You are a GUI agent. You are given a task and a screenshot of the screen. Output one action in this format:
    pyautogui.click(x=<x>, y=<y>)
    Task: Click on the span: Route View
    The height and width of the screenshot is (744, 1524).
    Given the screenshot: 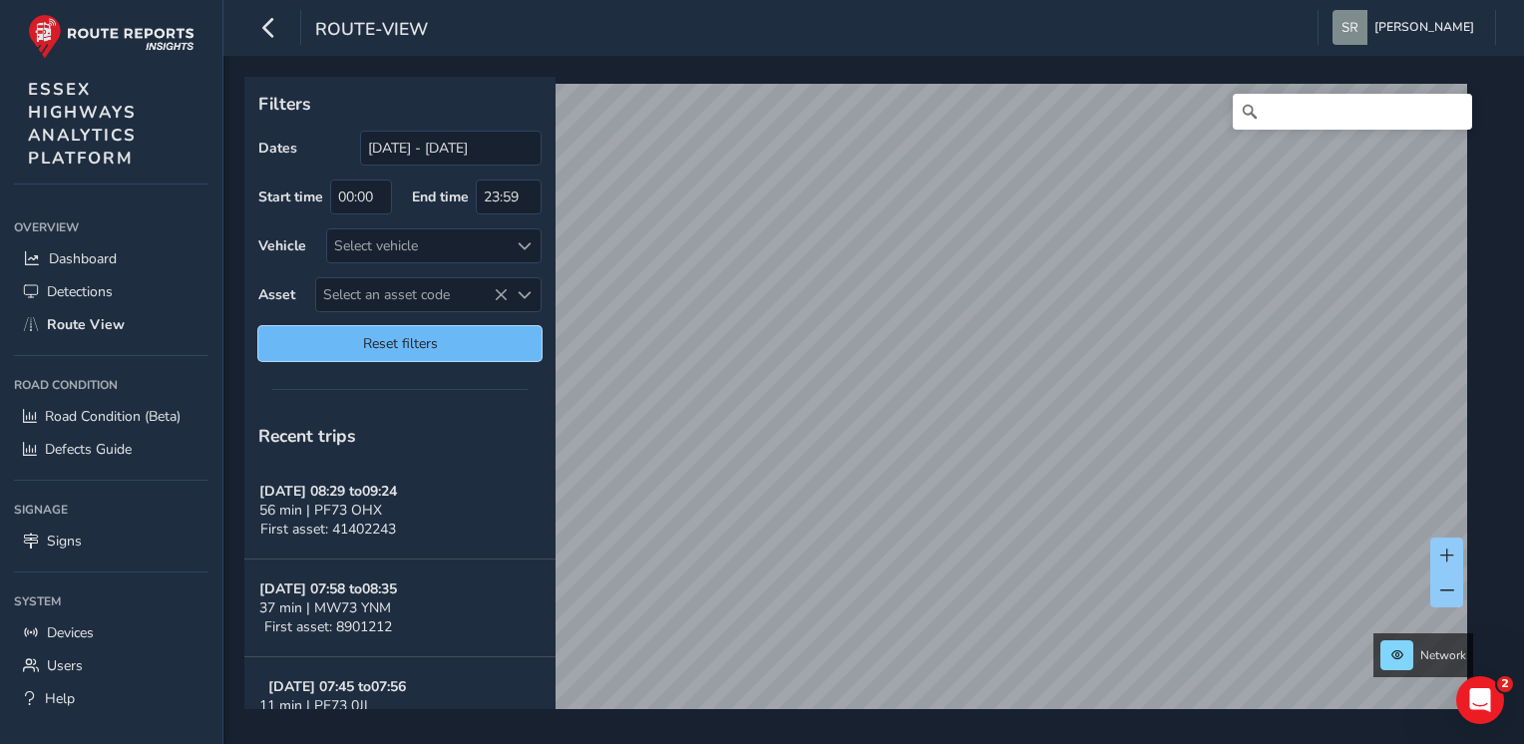 What is the action you would take?
    pyautogui.click(x=86, y=324)
    